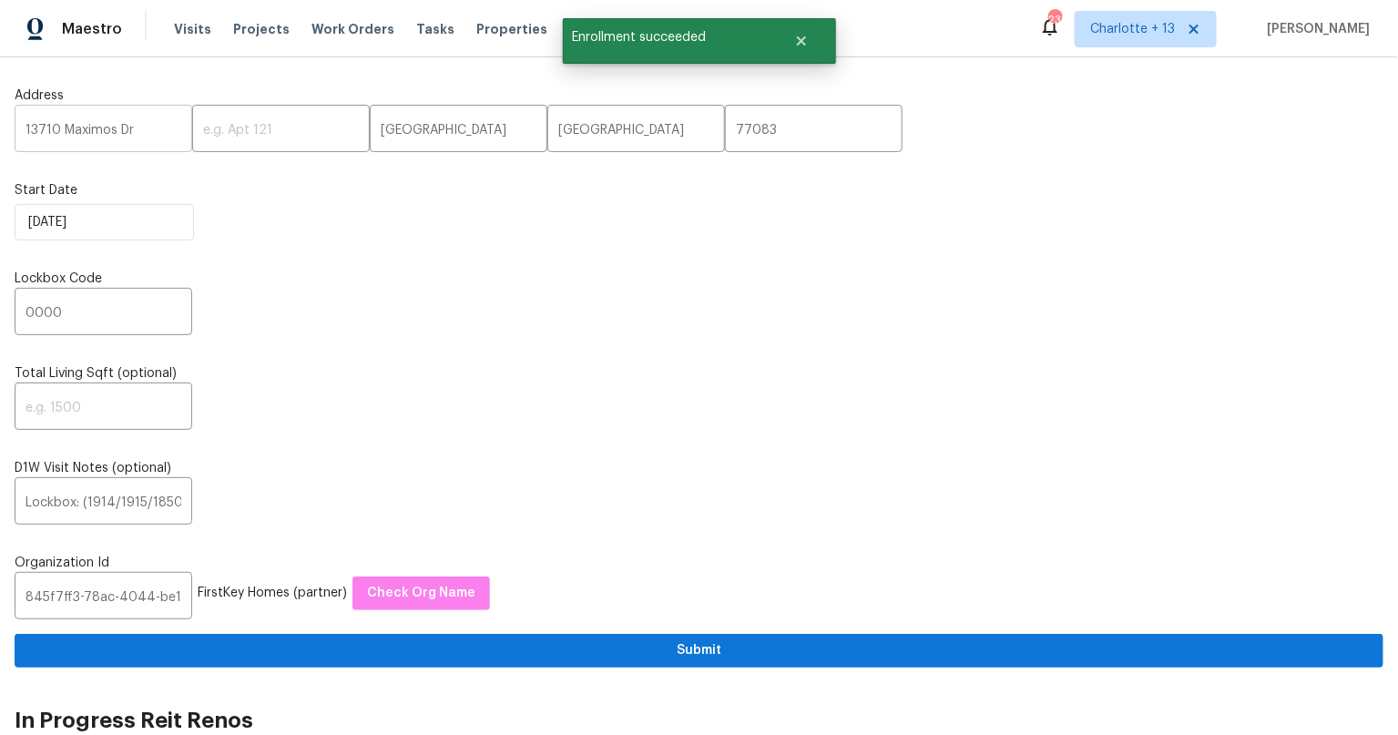 Image resolution: width=1398 pixels, height=735 pixels. I want to click on input: e.g. 123 Main St, so click(103, 130).